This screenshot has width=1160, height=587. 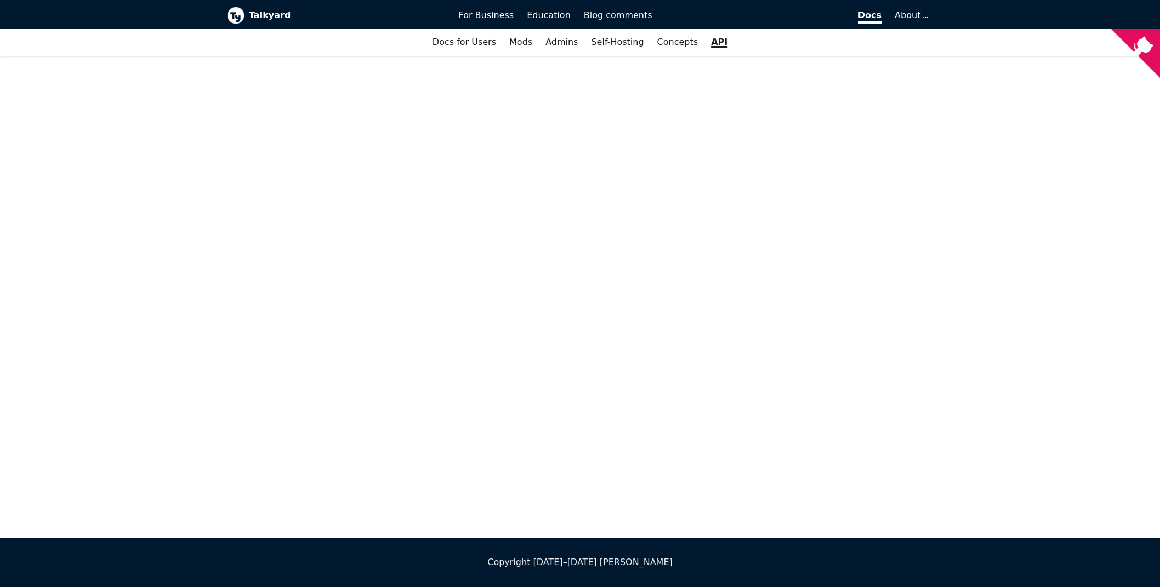 I want to click on a: Admins, so click(x=561, y=42).